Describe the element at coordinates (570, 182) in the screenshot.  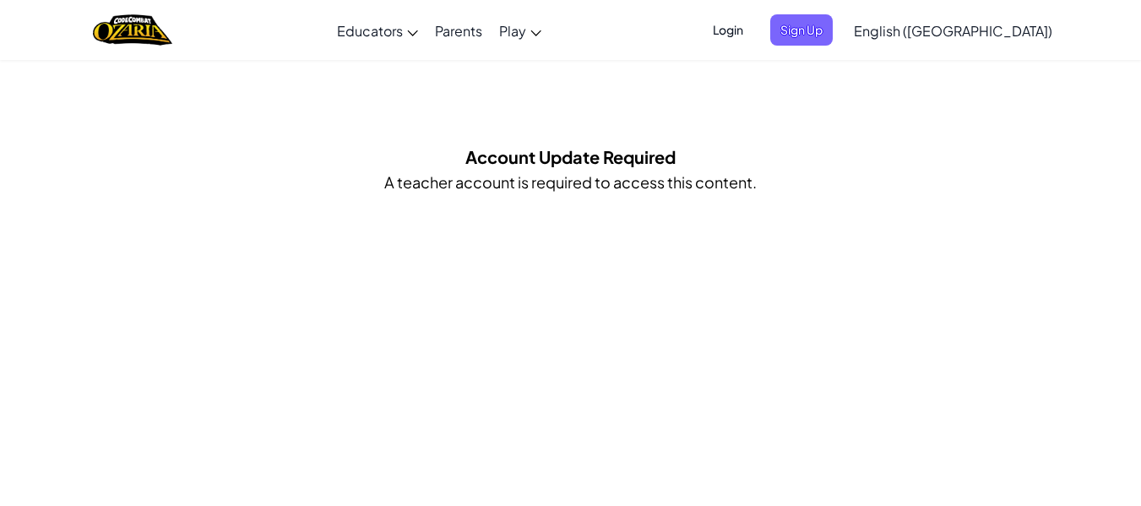
I see `p: A teacher account is required to access this content.` at that location.